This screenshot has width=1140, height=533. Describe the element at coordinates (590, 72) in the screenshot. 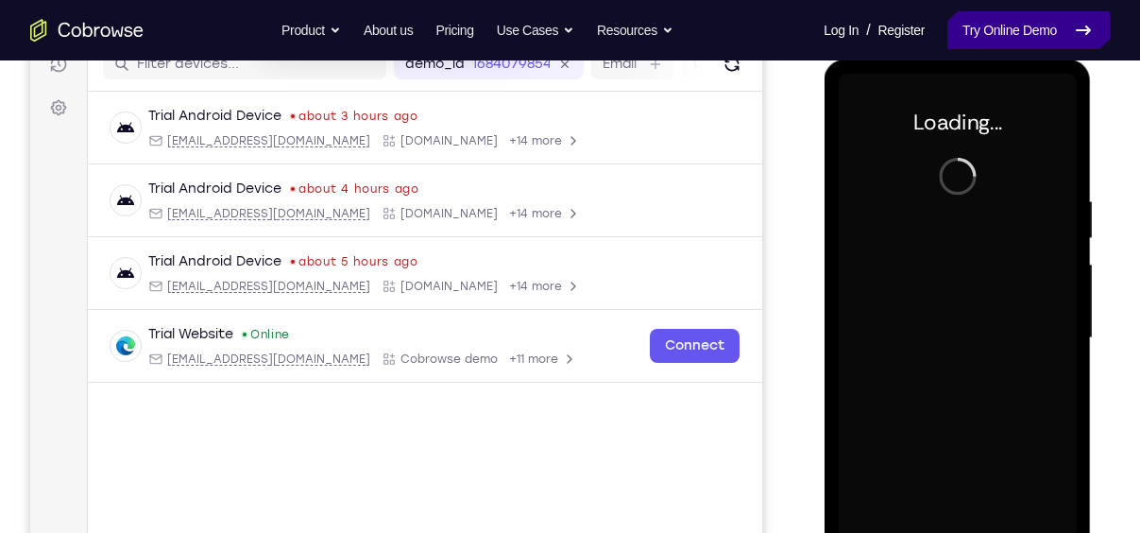

I see `label: Email` at that location.